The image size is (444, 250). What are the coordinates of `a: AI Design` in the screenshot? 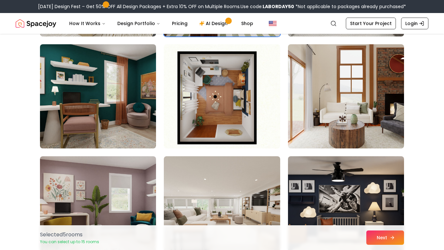 It's located at (214, 23).